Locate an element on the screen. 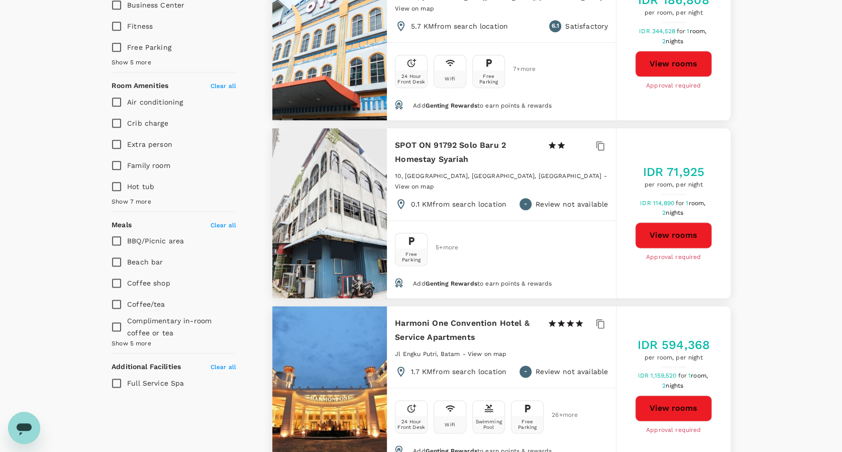 This screenshot has height=452, width=842. span: Extra person is located at coordinates (150, 144).